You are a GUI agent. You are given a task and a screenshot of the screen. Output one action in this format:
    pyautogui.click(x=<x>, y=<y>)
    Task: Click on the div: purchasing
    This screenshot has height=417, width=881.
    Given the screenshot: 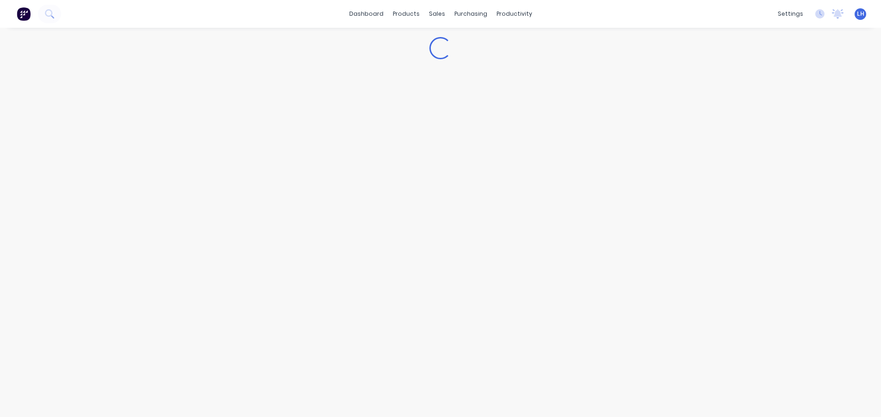 What is the action you would take?
    pyautogui.click(x=471, y=14)
    